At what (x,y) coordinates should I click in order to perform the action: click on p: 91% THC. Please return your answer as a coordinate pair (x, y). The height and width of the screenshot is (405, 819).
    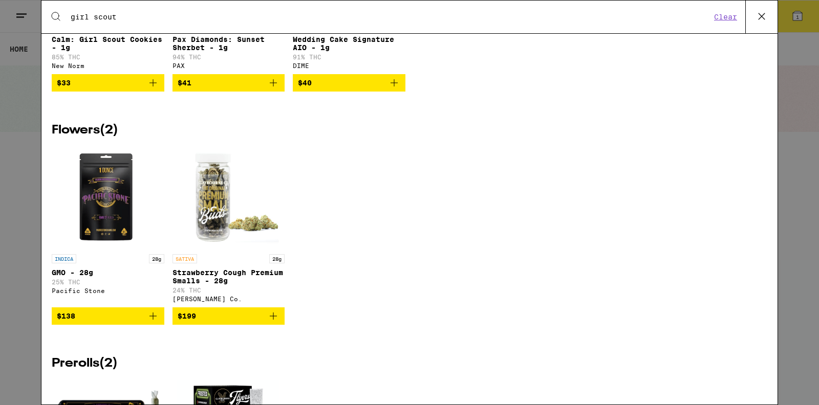
    Looking at the image, I should click on (349, 57).